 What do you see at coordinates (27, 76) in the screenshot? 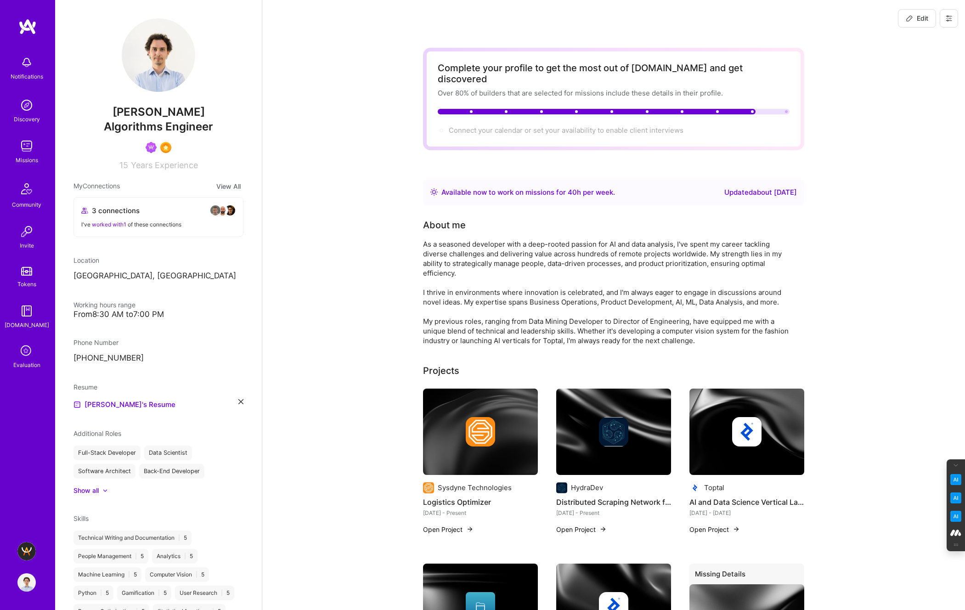
I see `div: Notifications` at bounding box center [27, 76].